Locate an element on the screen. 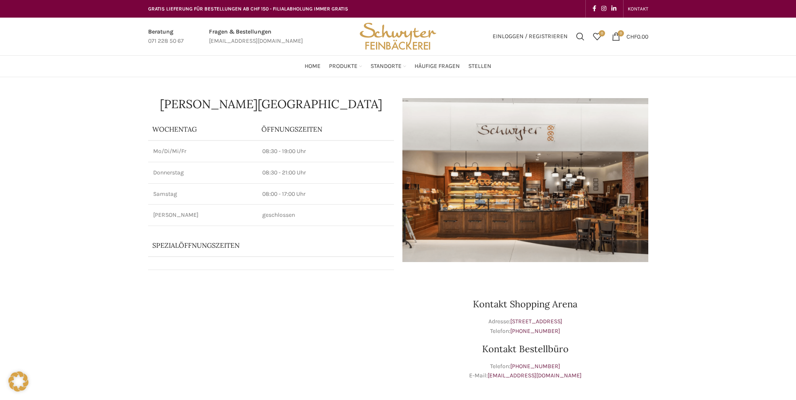 Image resolution: width=796 pixels, height=400 pixels. a: Suchen is located at coordinates (580, 36).